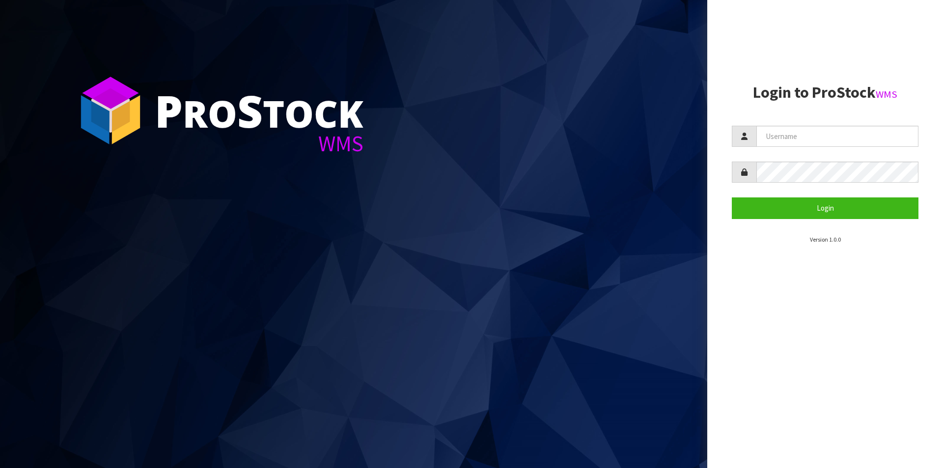  I want to click on span: P, so click(168, 110).